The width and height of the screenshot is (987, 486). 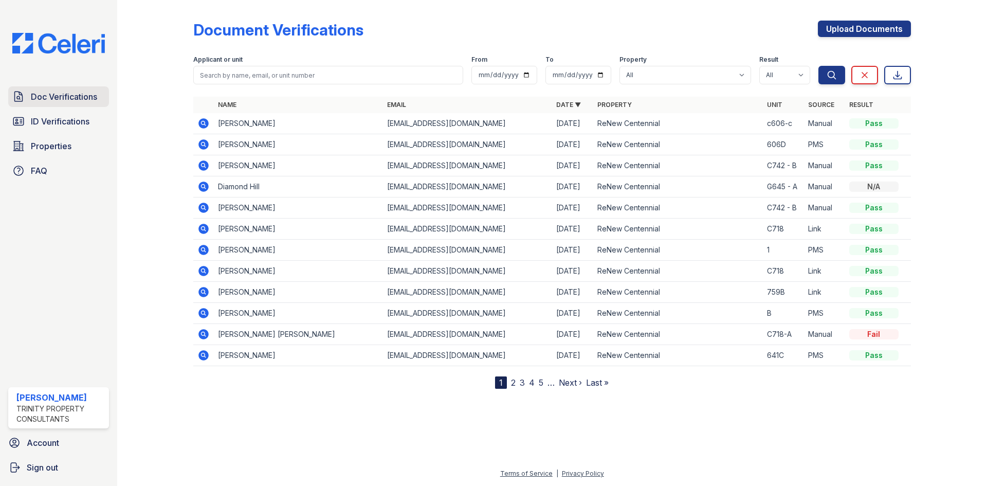 I want to click on a: Email, so click(x=396, y=104).